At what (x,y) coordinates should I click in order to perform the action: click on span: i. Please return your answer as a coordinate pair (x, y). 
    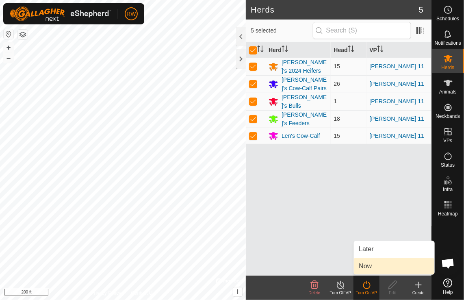
    Looking at the image, I should click on (238, 291).